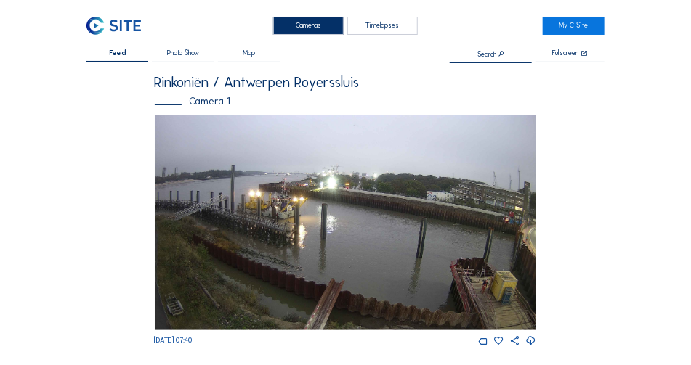 This screenshot has width=691, height=365. I want to click on span: Photo Show, so click(183, 54).